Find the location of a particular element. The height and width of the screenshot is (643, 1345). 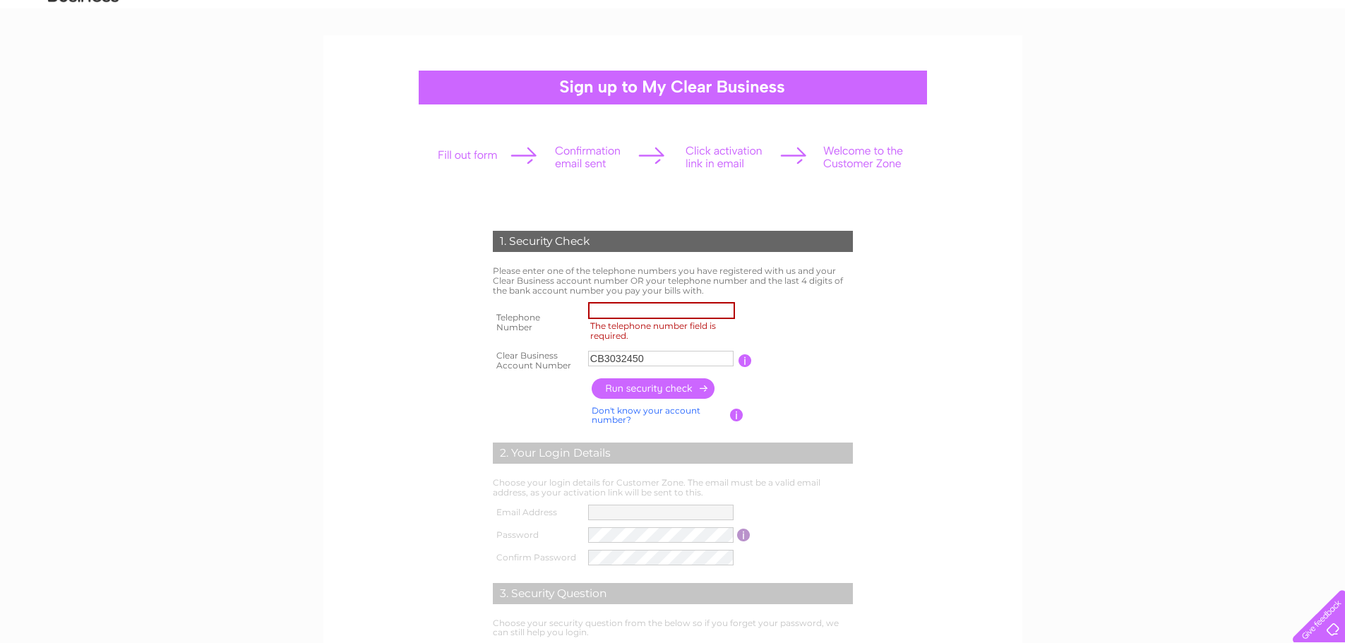

th: Confirm Password is located at coordinates (537, 558).